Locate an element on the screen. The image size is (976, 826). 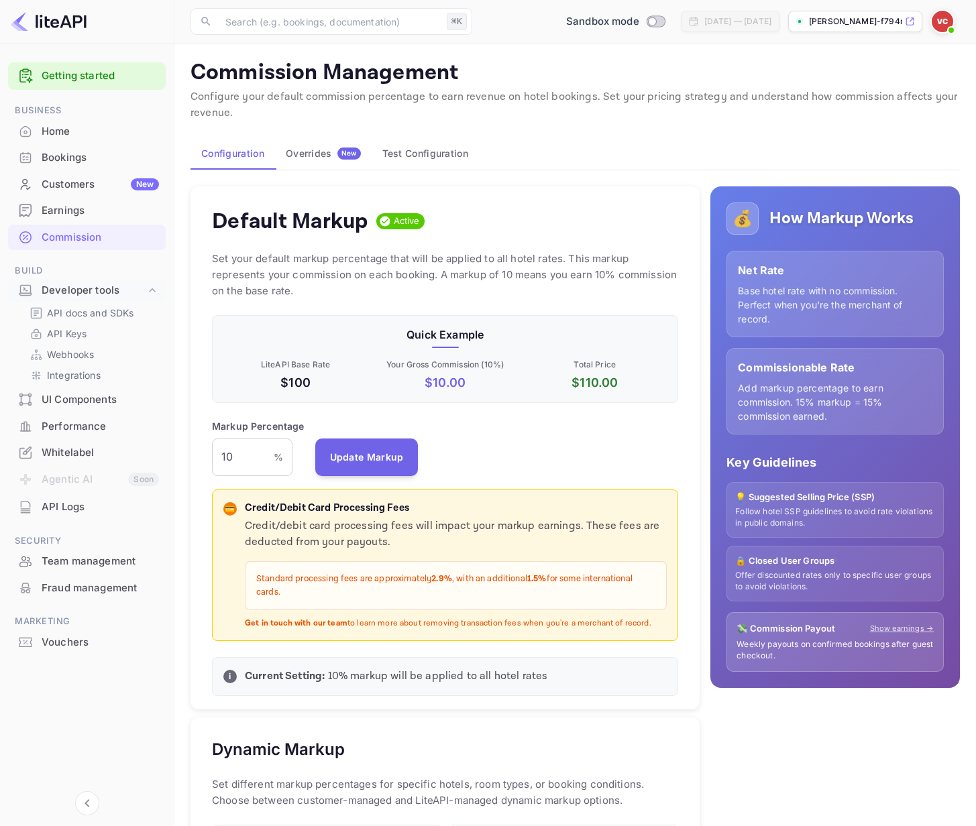
div: Integrations is located at coordinates (92, 375).